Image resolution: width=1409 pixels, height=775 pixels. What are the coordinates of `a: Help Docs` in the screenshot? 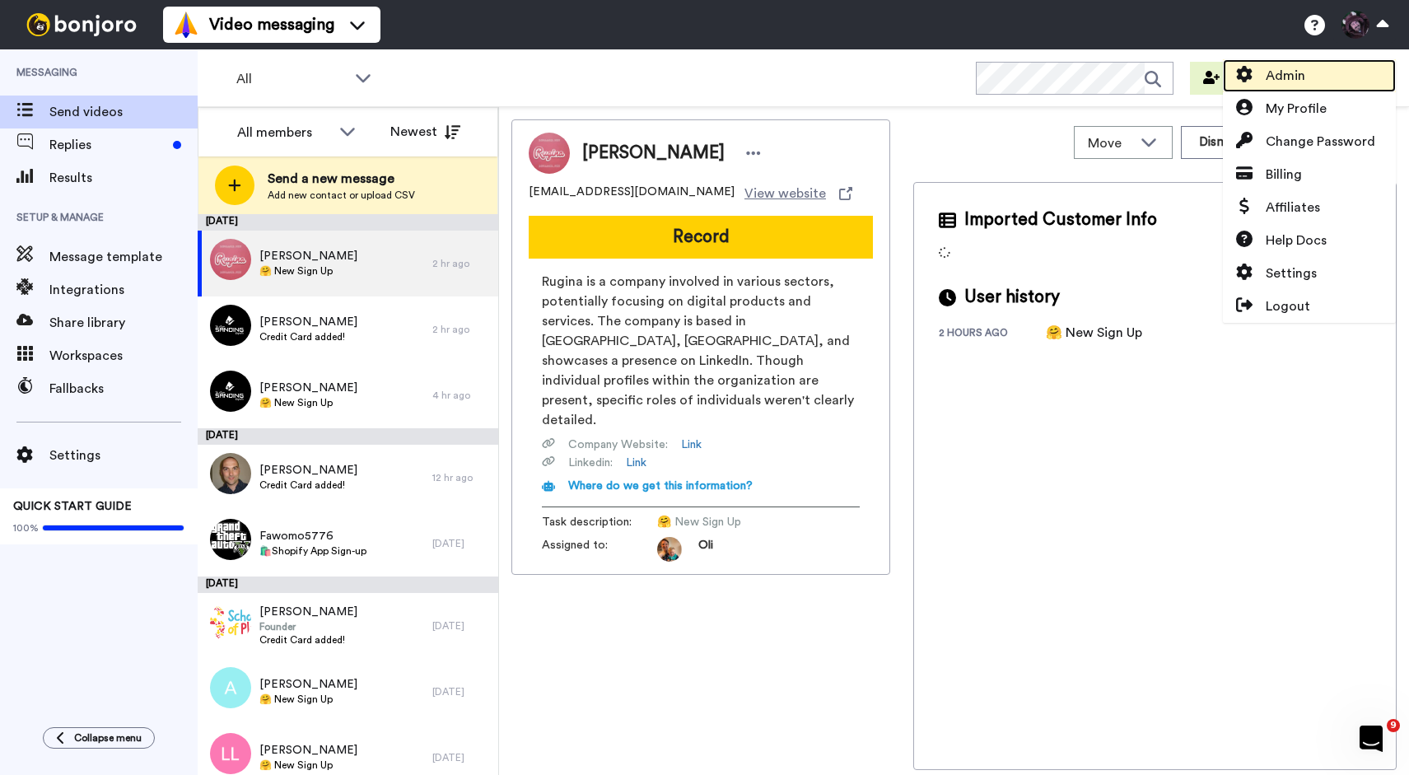 It's located at (1309, 240).